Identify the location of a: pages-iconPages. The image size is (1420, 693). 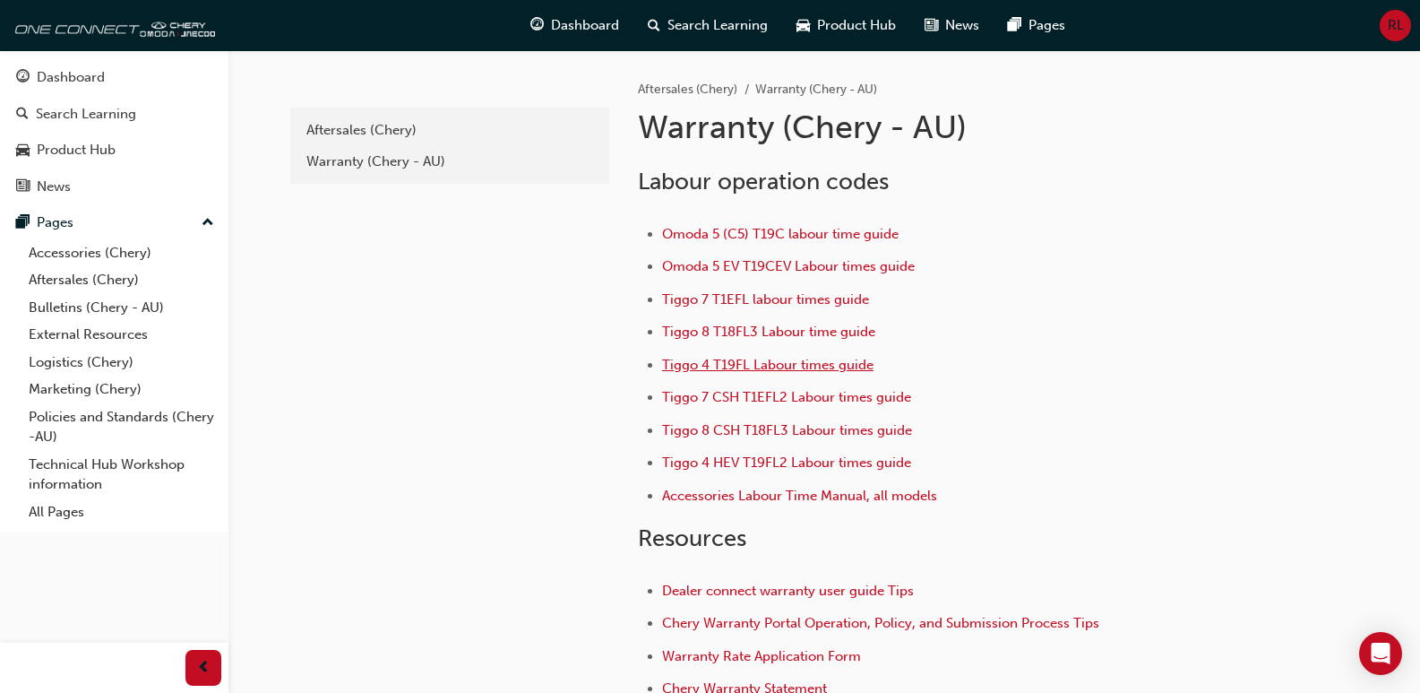
(1037, 25).